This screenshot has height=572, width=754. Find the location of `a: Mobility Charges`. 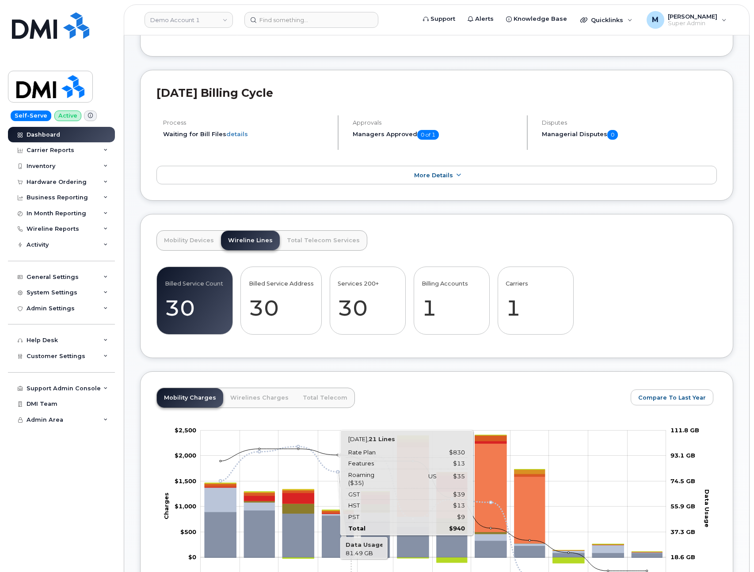

a: Mobility Charges is located at coordinates (190, 398).